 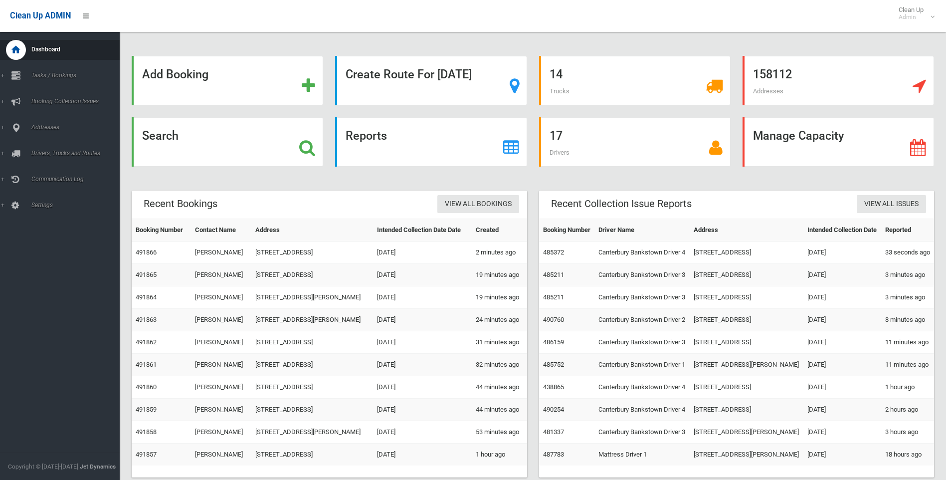 What do you see at coordinates (556, 136) in the screenshot?
I see `strong: 17` at bounding box center [556, 136].